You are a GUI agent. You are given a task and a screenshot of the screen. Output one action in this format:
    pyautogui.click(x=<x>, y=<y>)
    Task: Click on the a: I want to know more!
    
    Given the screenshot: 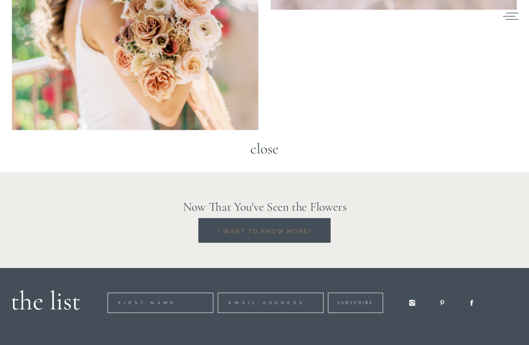 What is the action you would take?
    pyautogui.click(x=265, y=230)
    